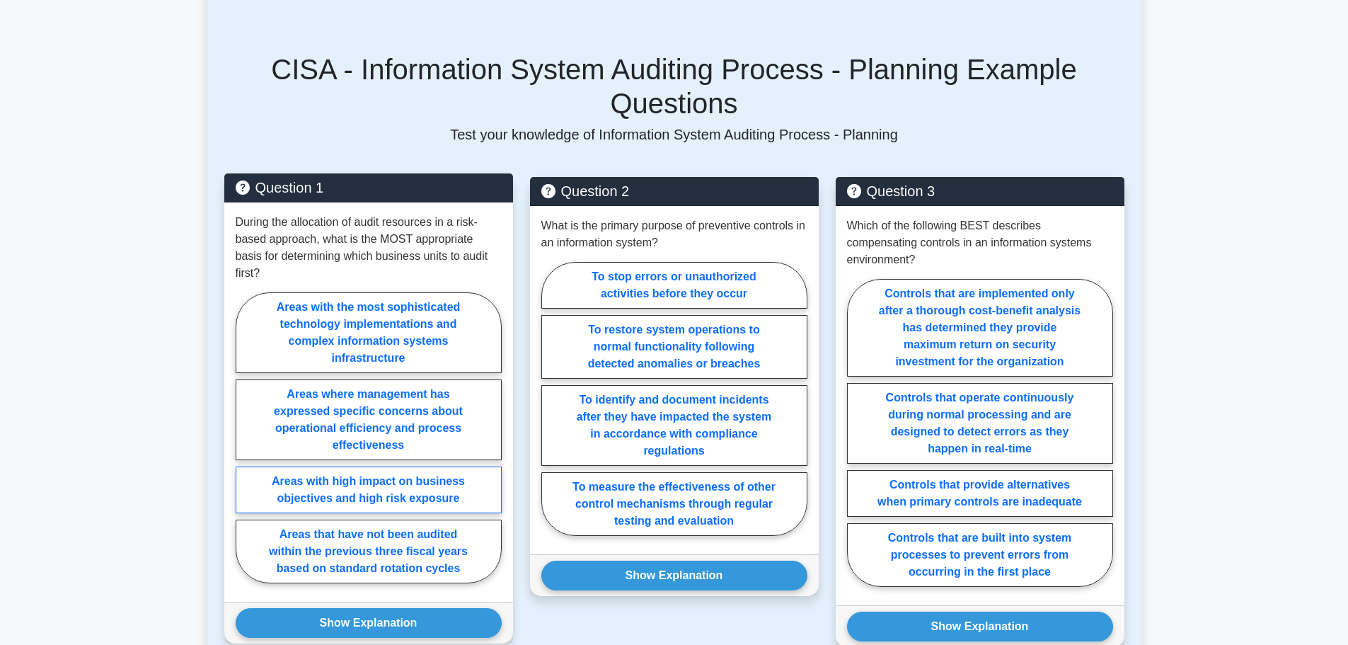 The height and width of the screenshot is (645, 1348). Describe the element at coordinates (674, 504) in the screenshot. I see `label: To measure the effectiveness of other control mechanisms through regular testing and evaluation` at that location.